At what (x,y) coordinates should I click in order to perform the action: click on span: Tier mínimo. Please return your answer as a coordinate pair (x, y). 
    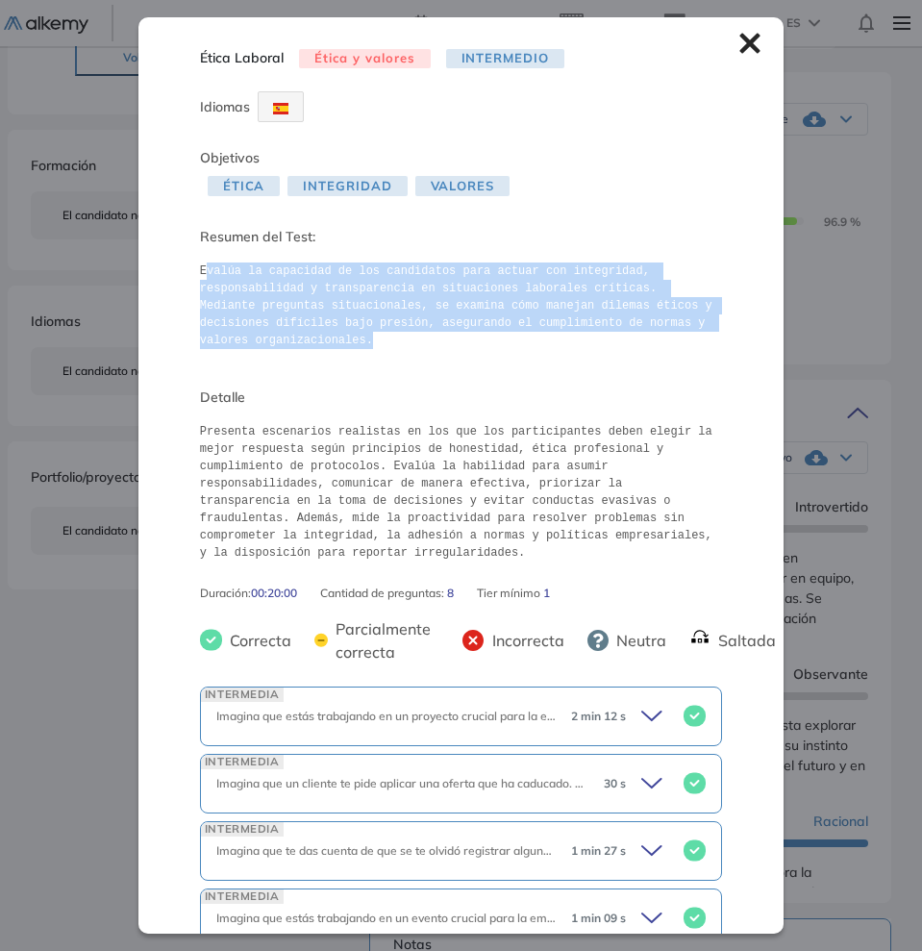
    Looking at the image, I should click on (510, 593).